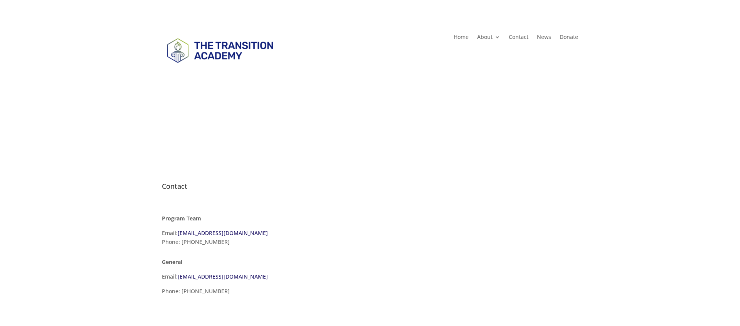  Describe the element at coordinates (260, 279) in the screenshot. I see `p: Email:` at that location.